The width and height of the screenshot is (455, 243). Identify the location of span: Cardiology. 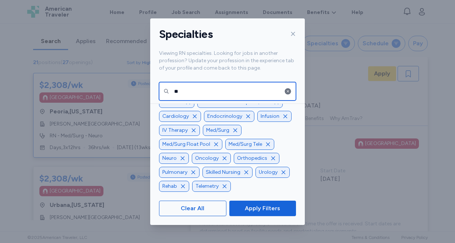
(176, 116).